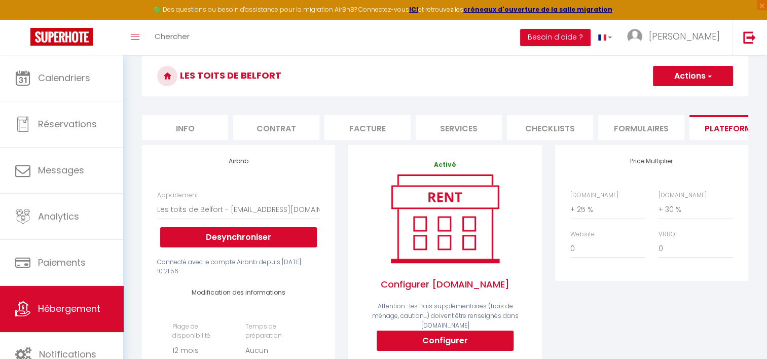 The width and height of the screenshot is (767, 359). I want to click on li: Services, so click(459, 127).